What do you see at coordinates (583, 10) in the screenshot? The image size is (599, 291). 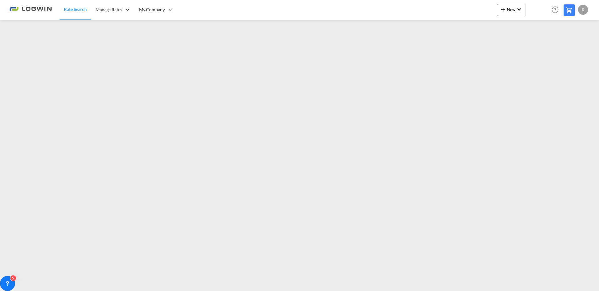 I see `div: R` at bounding box center [583, 10].